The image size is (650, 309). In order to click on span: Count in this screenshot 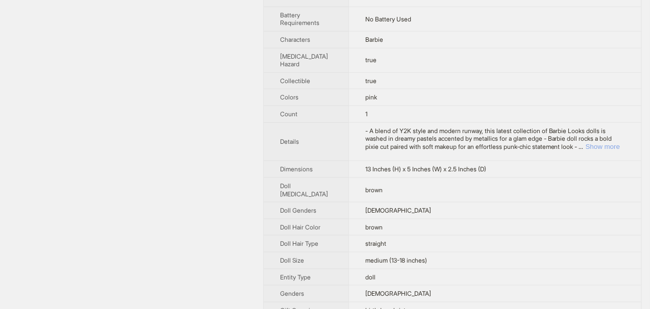, I will do `click(289, 114)`.